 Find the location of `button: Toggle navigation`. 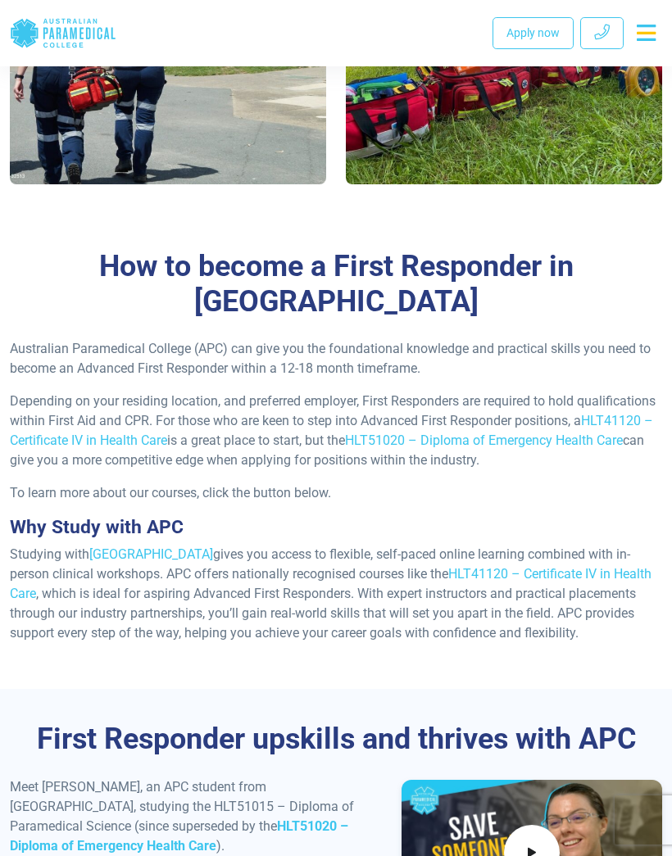

button: Toggle navigation is located at coordinates (646, 33).